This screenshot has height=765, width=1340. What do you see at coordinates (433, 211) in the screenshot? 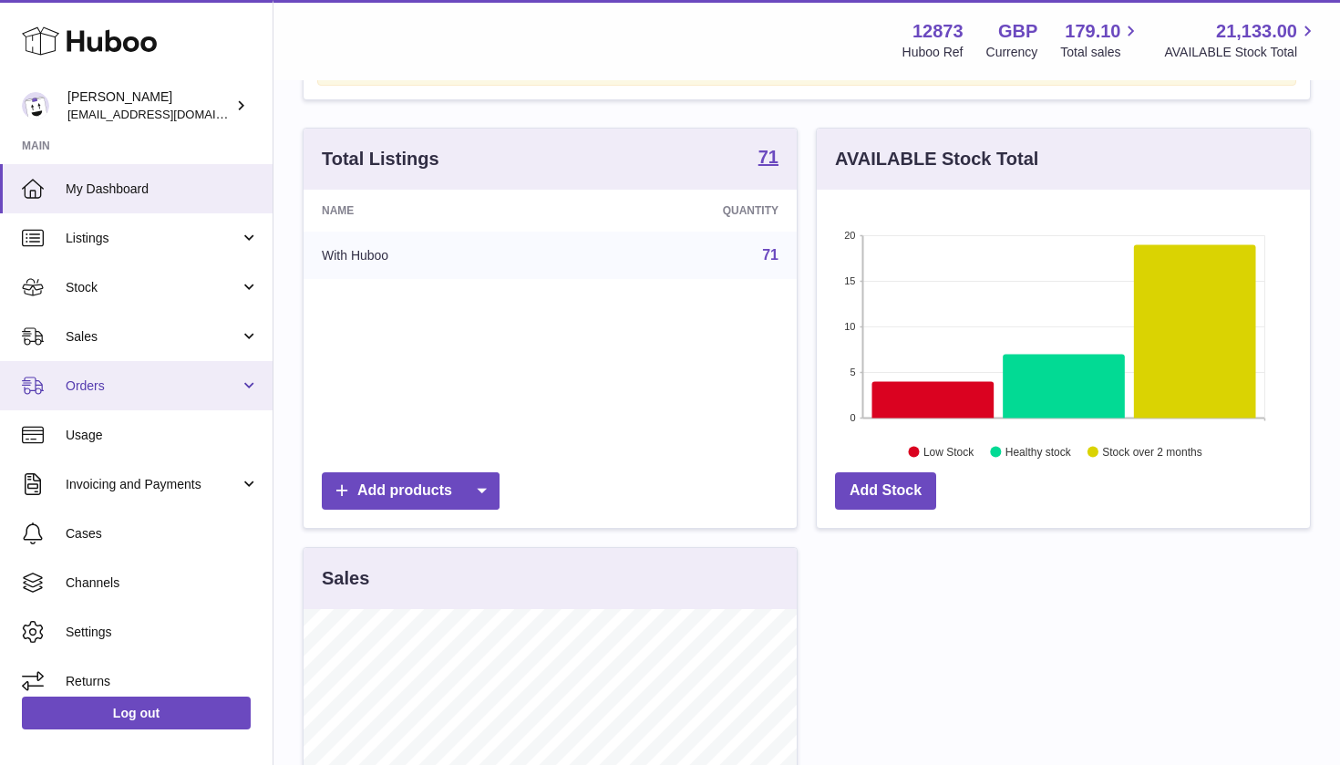
I see `th: Name` at bounding box center [433, 211].